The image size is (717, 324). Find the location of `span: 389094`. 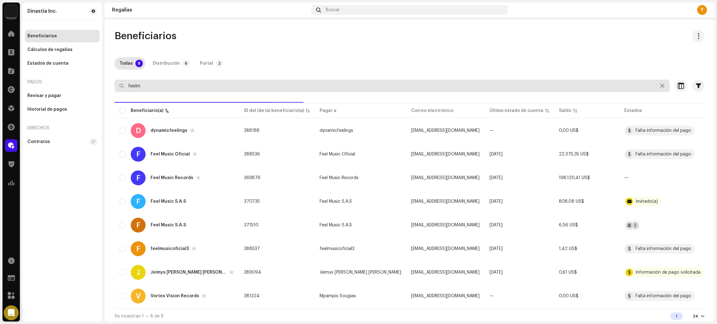

span: 389094 is located at coordinates (252, 273).